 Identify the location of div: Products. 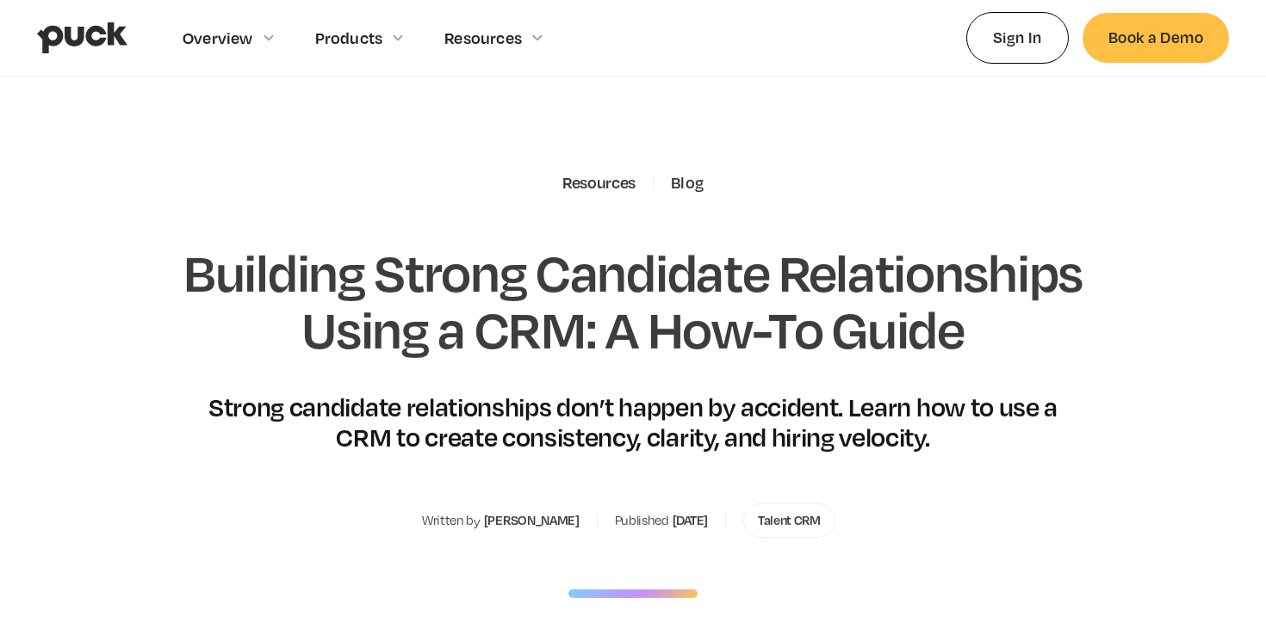
(349, 38).